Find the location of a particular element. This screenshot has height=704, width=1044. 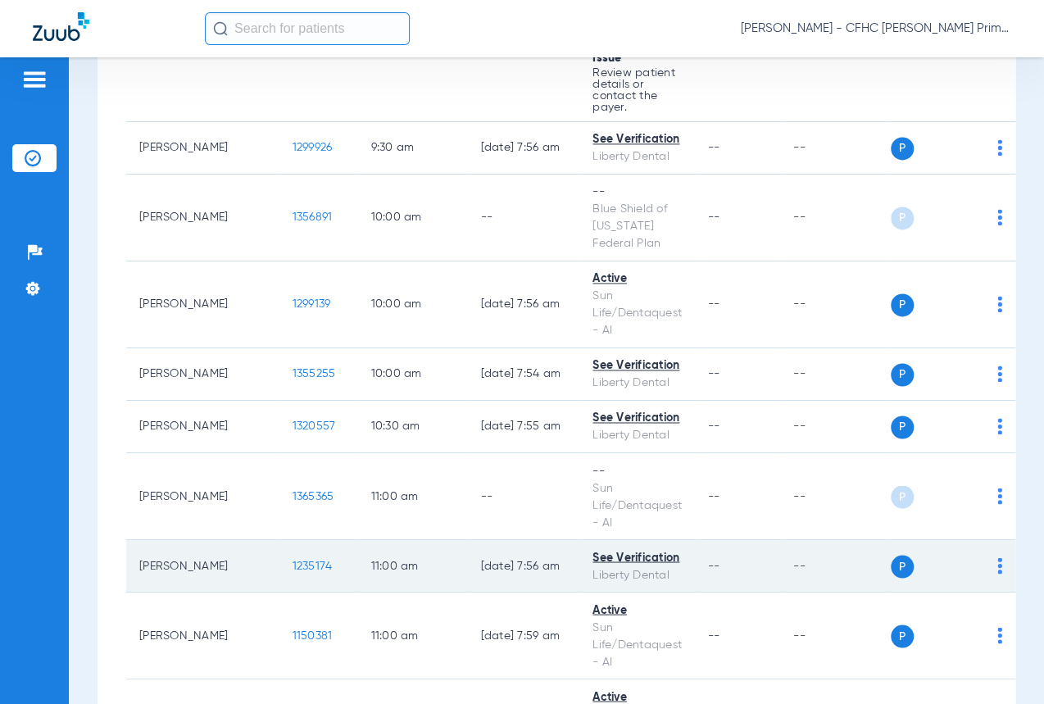

td: 10:30 AM is located at coordinates (413, 427).